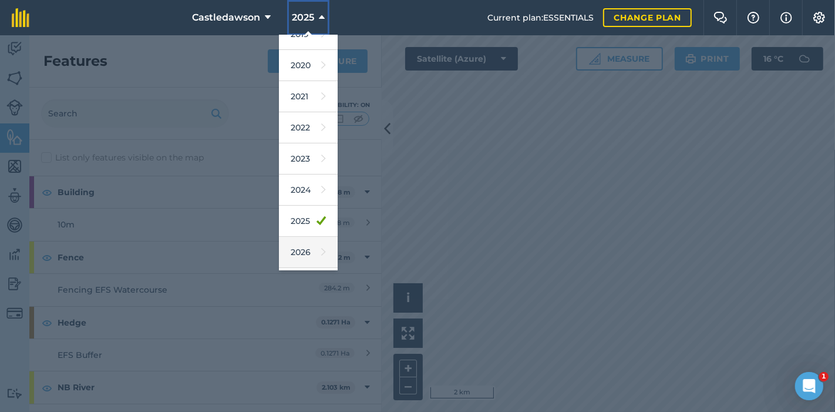  I want to click on a: 2026, so click(308, 252).